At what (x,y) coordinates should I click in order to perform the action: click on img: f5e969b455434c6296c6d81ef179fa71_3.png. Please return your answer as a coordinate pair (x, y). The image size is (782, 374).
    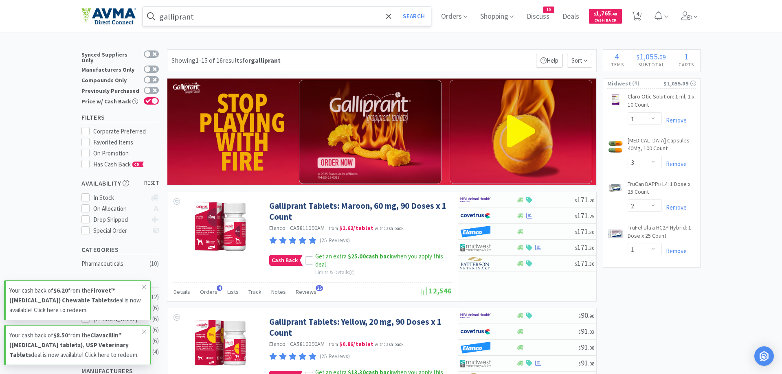
    Looking at the image, I should click on (475, 263).